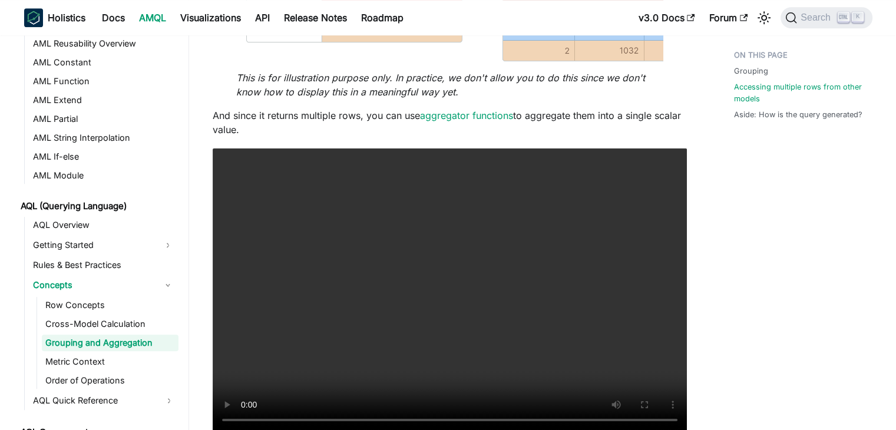 The height and width of the screenshot is (430, 896). What do you see at coordinates (113, 18) in the screenshot?
I see `a: Docs` at bounding box center [113, 18].